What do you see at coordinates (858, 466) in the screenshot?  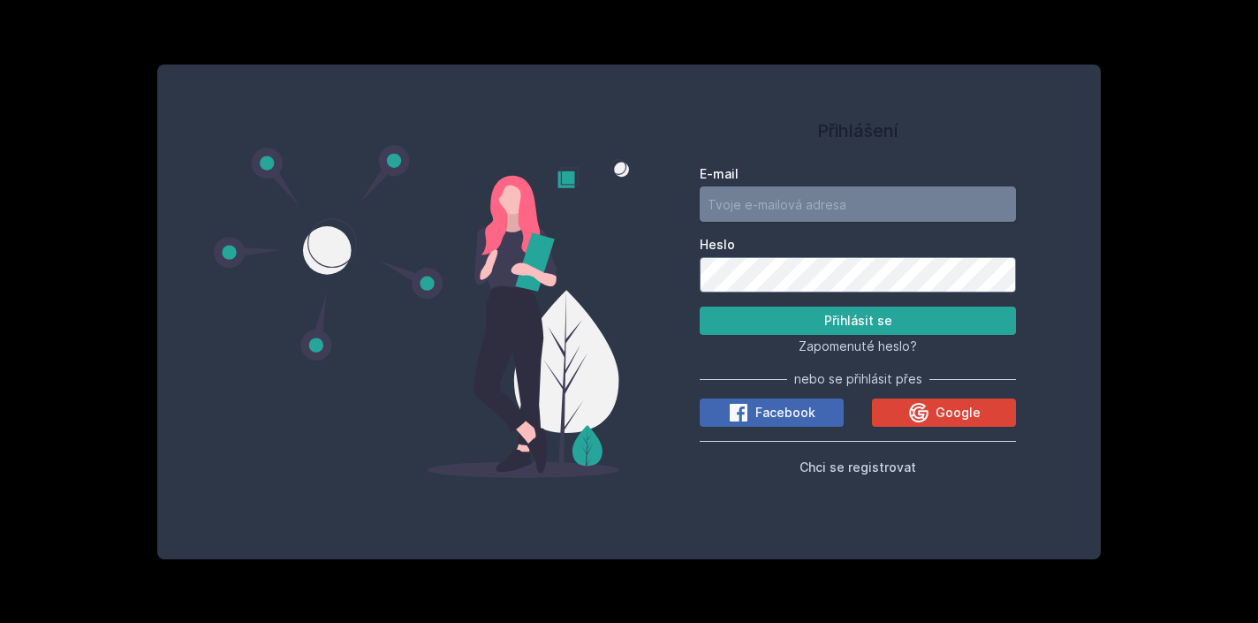 I see `span: Chci se registrovat` at bounding box center [858, 466].